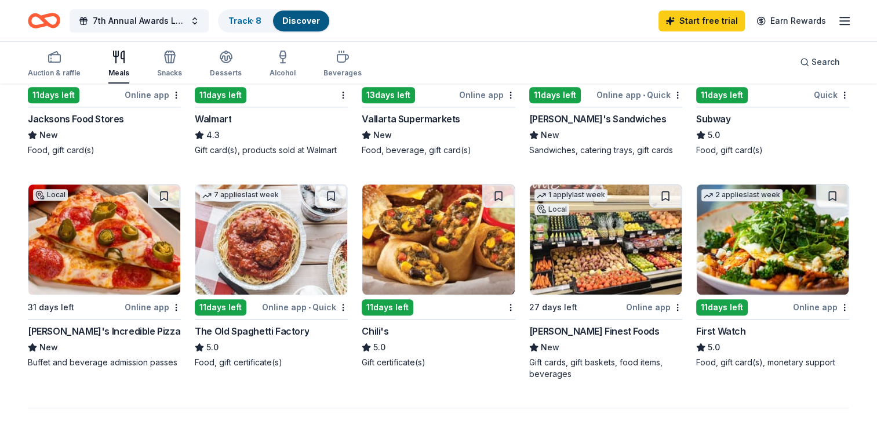  I want to click on button: Desserts, so click(226, 64).